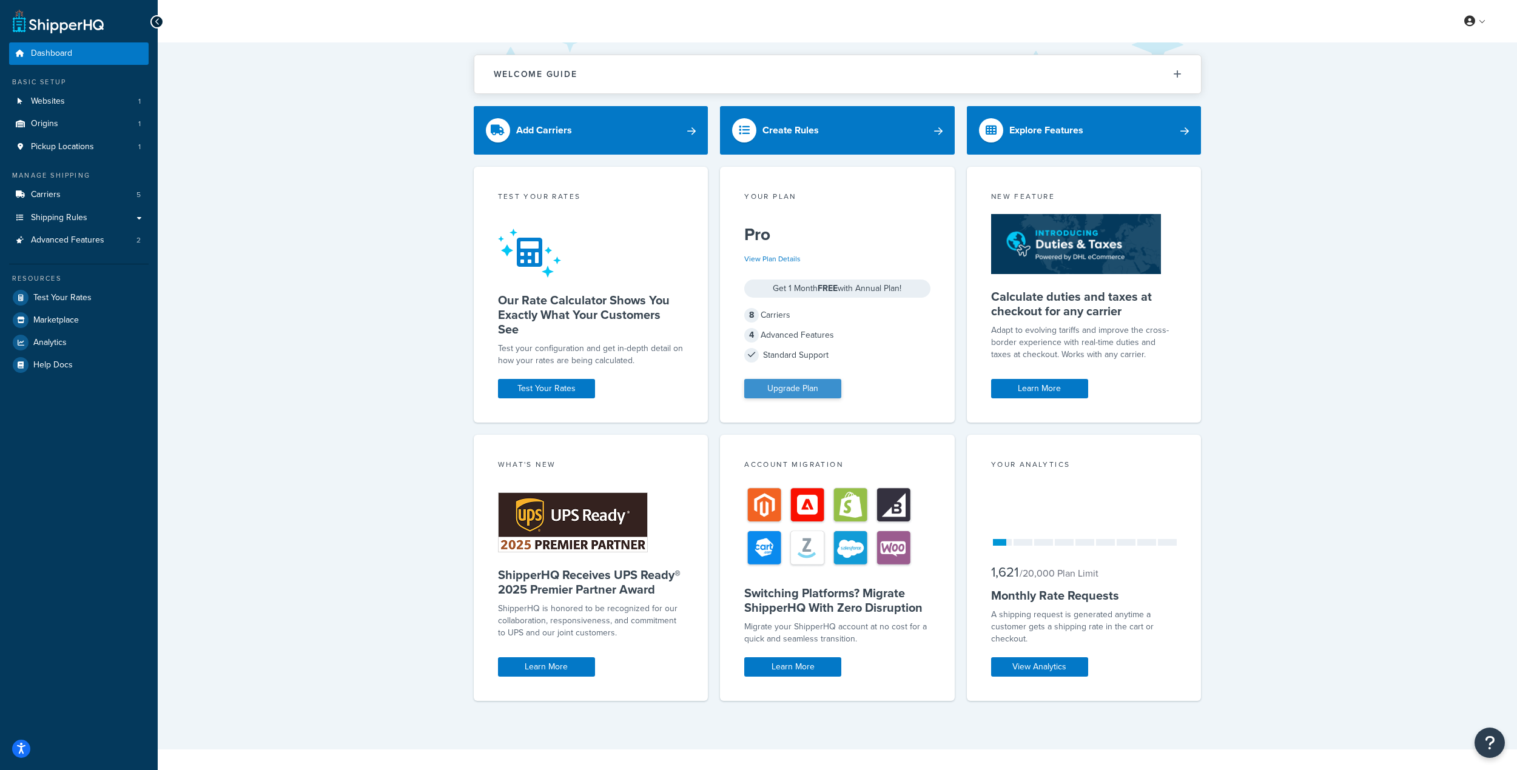 The width and height of the screenshot is (1517, 770). Describe the element at coordinates (591, 315) in the screenshot. I see `h5: Our Rate Calculator Shows You Exactly What Your Customers See` at that location.